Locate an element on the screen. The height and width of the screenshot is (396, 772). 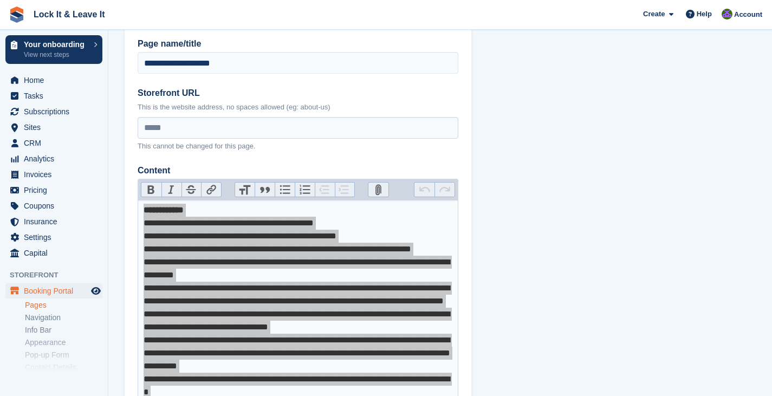
img: stora-icon-8386f47178a22dfd0bd8f6a31ec36ba5ce8667c1dd55bd0f319d3a0aa187defe.svg is located at coordinates (17, 15).